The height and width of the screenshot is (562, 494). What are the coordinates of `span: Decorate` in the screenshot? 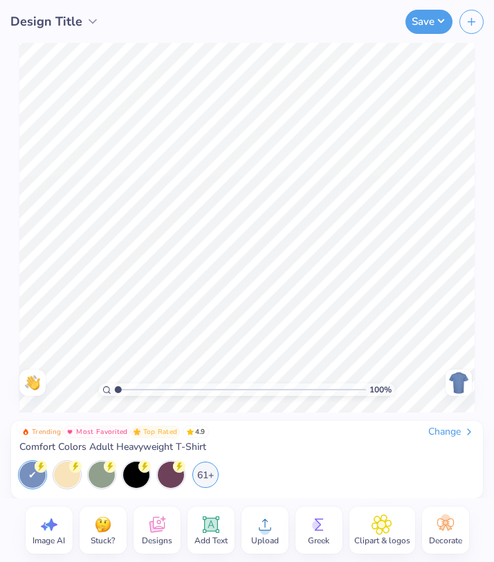 It's located at (446, 540).